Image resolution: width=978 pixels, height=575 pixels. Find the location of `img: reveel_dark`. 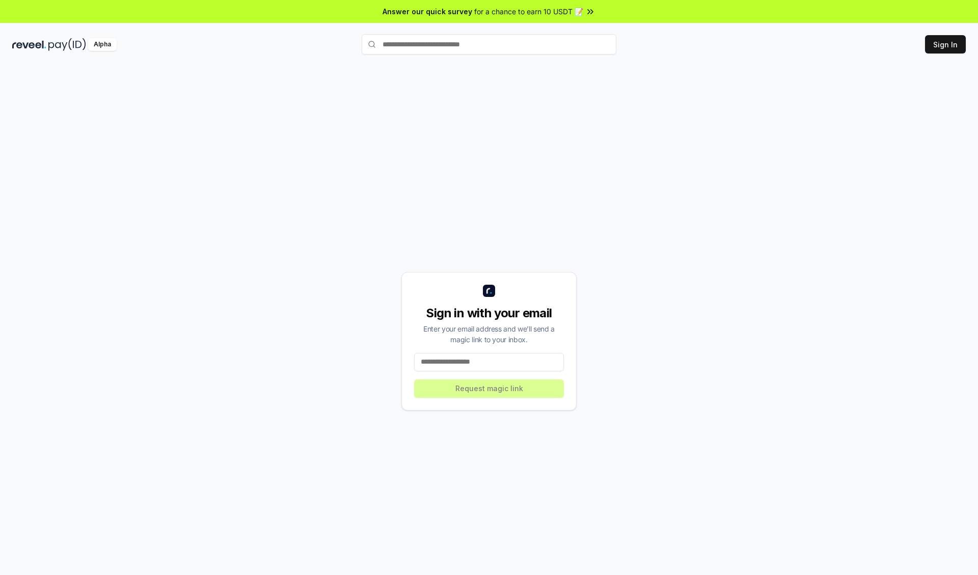

img: reveel_dark is located at coordinates (29, 44).